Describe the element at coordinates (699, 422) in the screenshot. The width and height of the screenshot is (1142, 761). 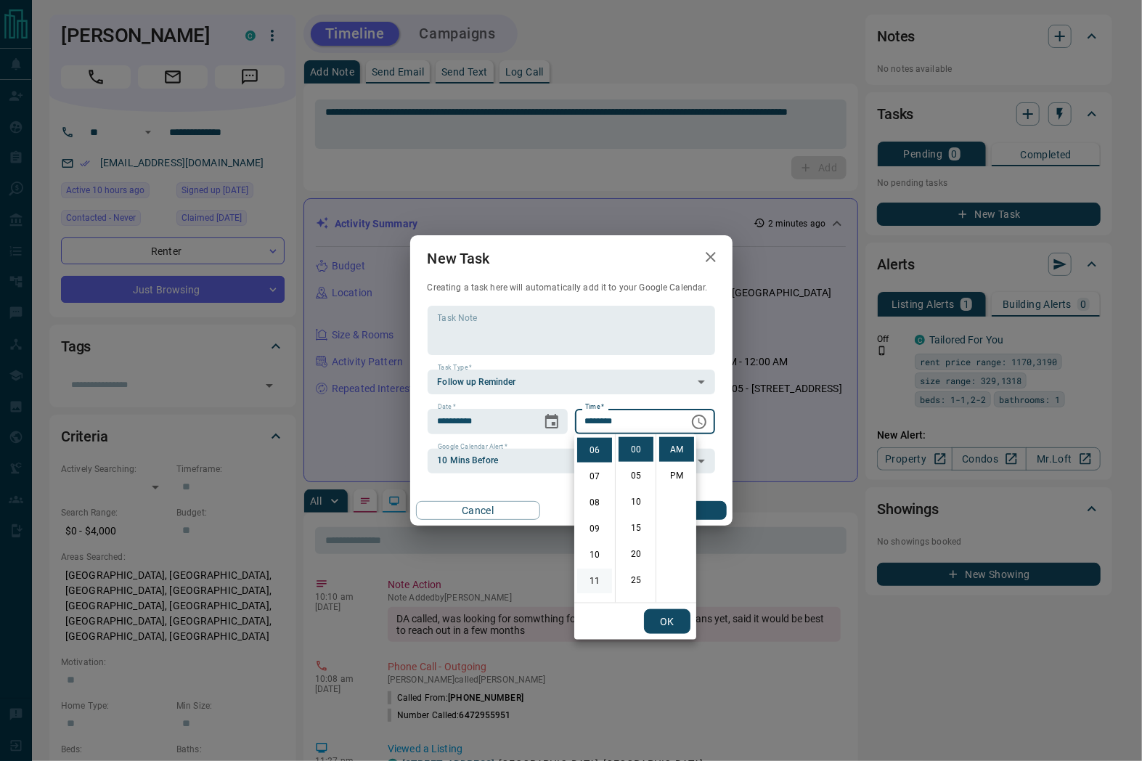
I see `button: Choose time, selected time is 6:00 AM` at that location.